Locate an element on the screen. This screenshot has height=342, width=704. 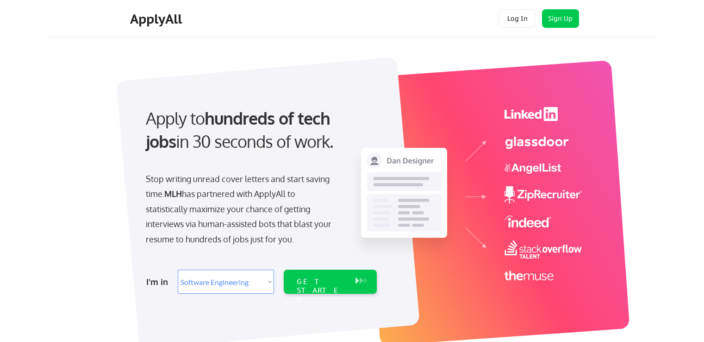
strong: MLH is located at coordinates (173, 193).